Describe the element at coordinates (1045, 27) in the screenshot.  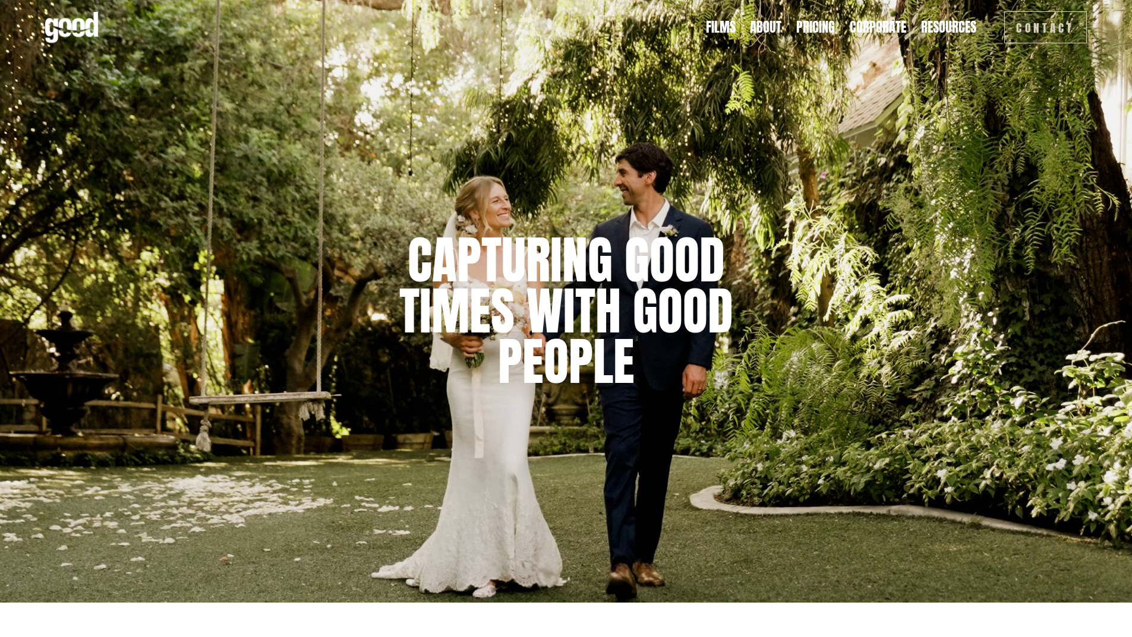
I see `a: Contact` at that location.